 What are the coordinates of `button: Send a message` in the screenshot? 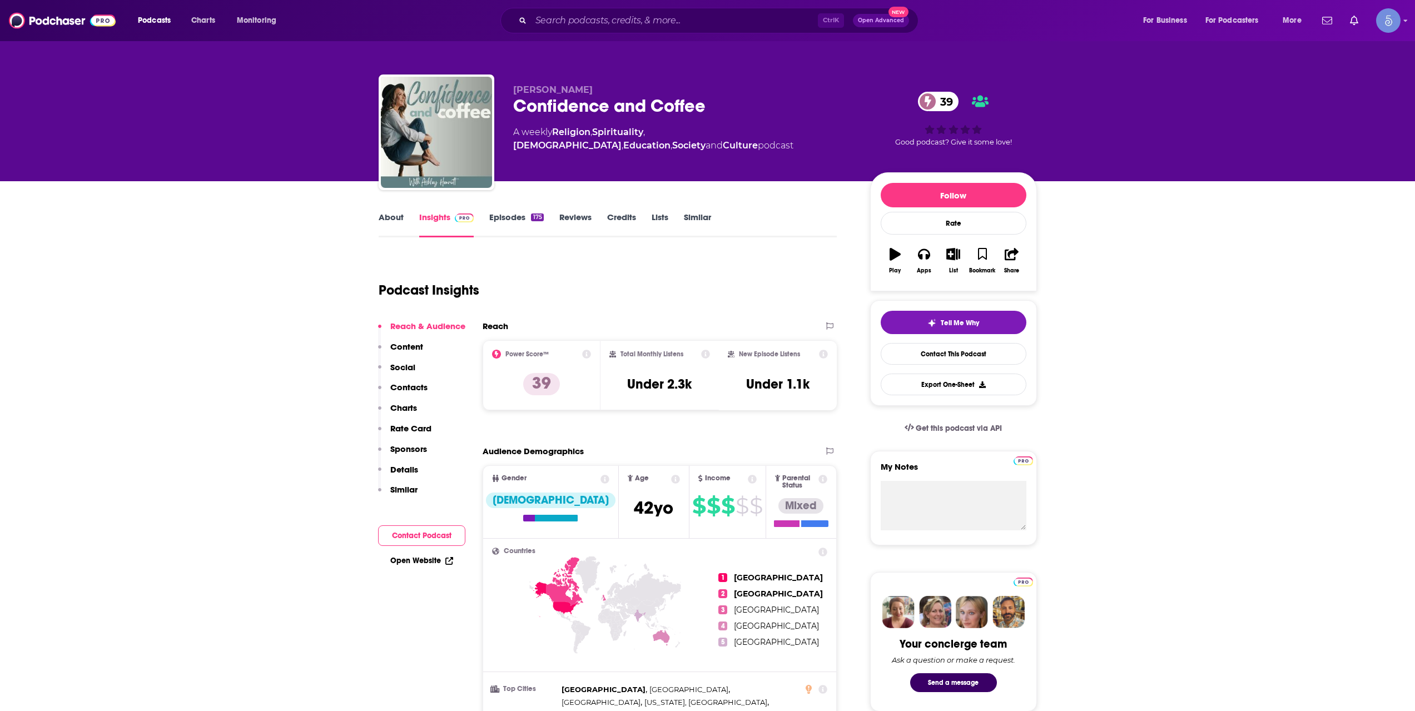 It's located at (954, 683).